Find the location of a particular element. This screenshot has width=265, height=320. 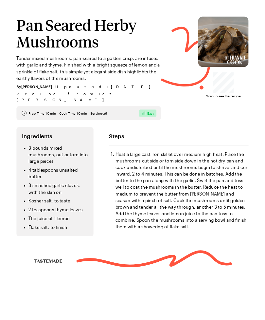

li: 3 pounds mixed mushrooms, cut or torn into large pieces is located at coordinates (58, 155).